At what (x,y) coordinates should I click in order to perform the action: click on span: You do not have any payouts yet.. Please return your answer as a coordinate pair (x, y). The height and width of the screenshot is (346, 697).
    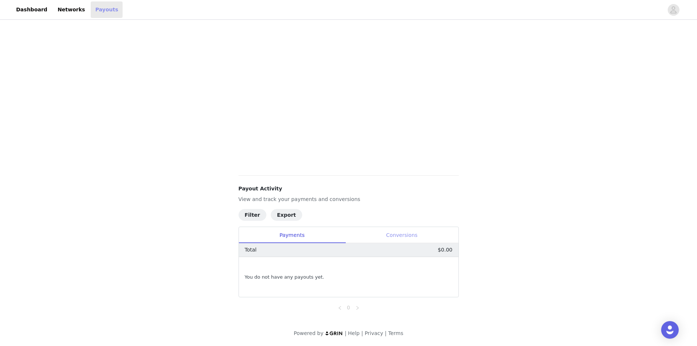
    Looking at the image, I should click on (284, 277).